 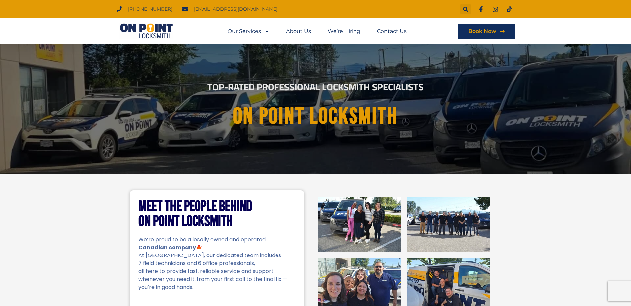 What do you see at coordinates (217, 279) in the screenshot?
I see `p: whenever you need it. from your first call to the final fix —` at bounding box center [217, 279].